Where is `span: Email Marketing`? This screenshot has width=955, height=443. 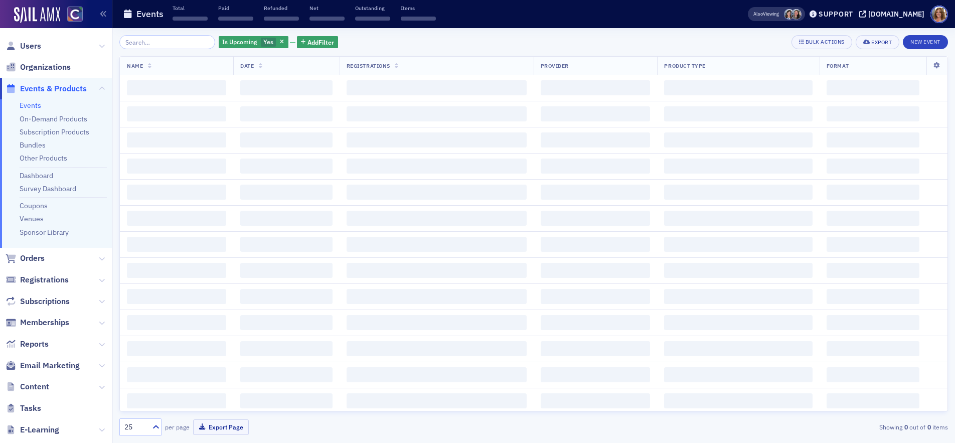 span: Email Marketing is located at coordinates (50, 366).